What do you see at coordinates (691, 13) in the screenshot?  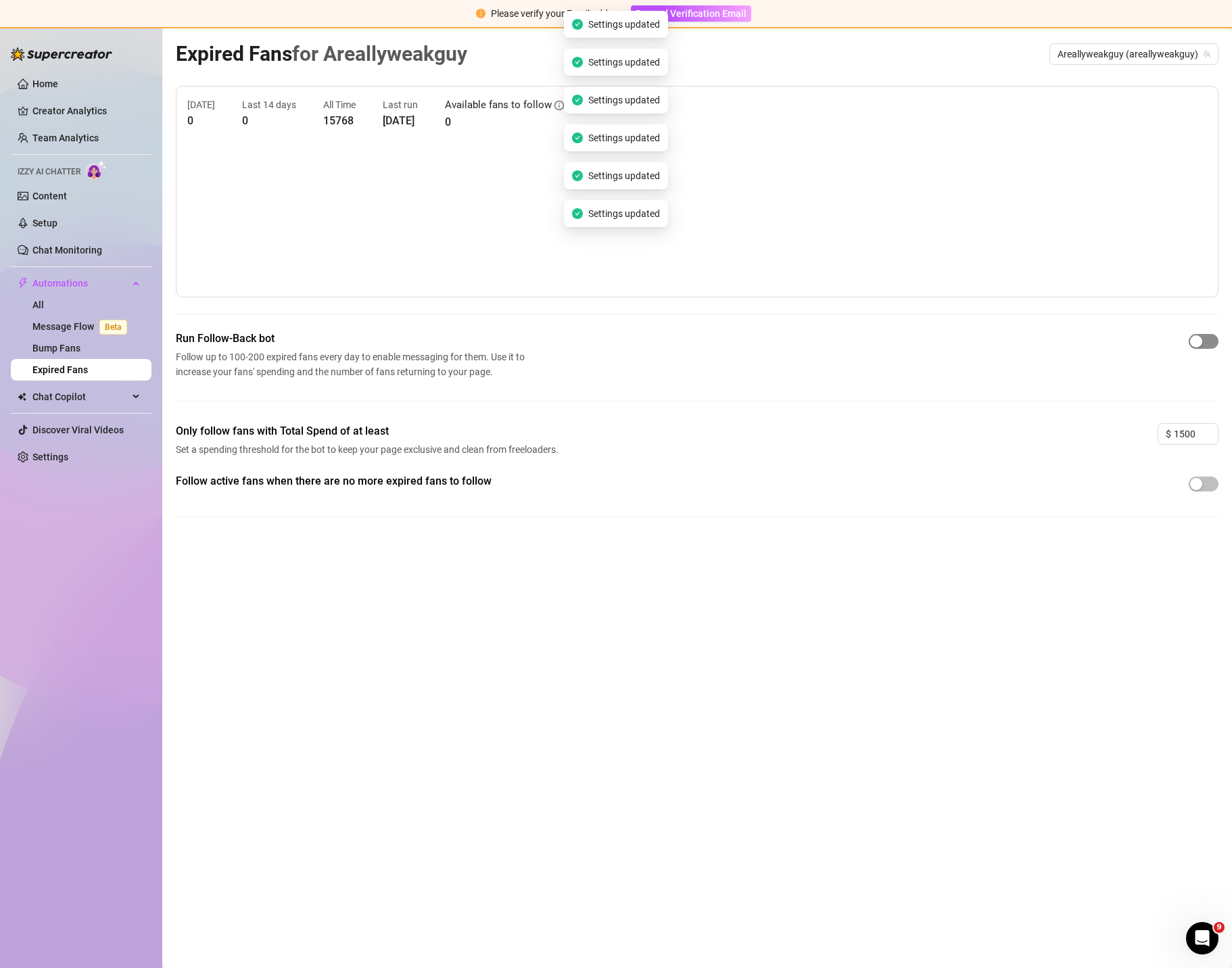 I see `span: Resend Verification Email` at bounding box center [691, 13].